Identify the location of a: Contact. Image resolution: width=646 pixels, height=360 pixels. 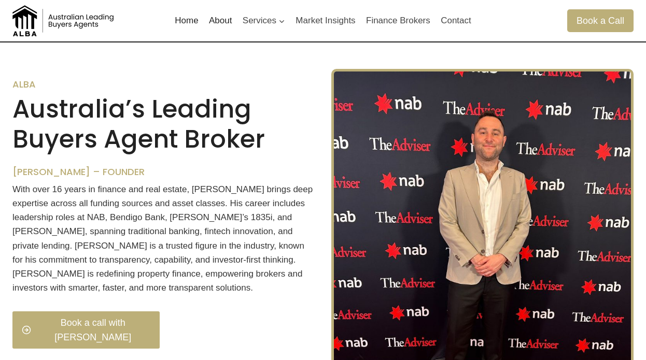
(455, 21).